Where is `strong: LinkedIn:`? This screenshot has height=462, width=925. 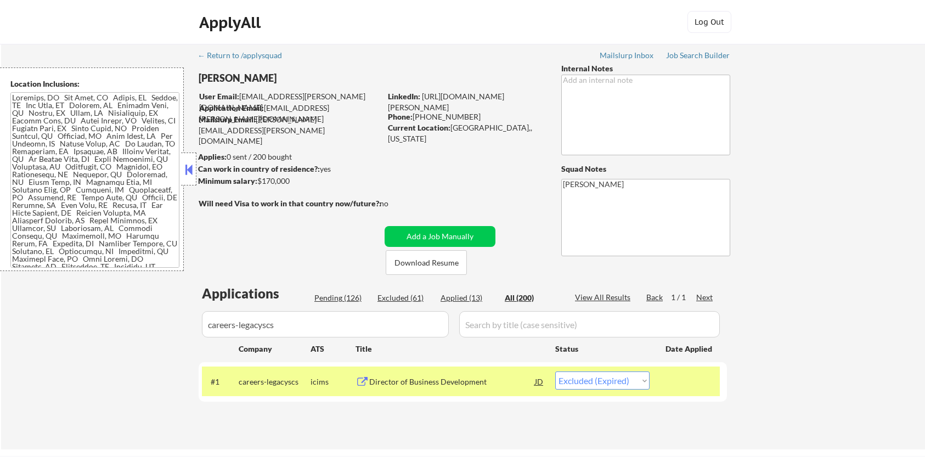 strong: LinkedIn: is located at coordinates (404, 96).